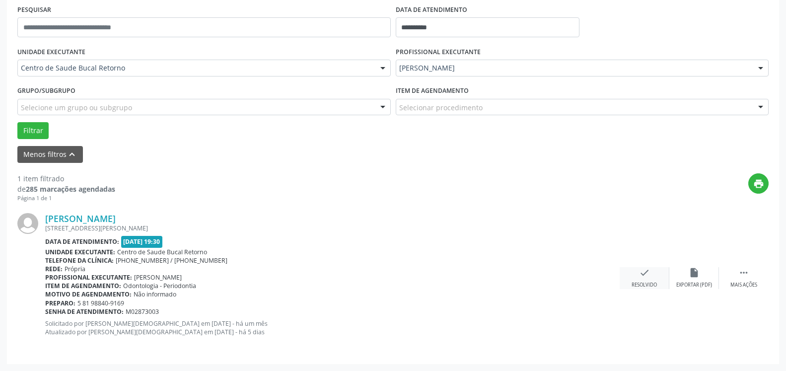  What do you see at coordinates (51, 52) in the screenshot?
I see `label: UNIDADE EXECUTANTE` at bounding box center [51, 52].